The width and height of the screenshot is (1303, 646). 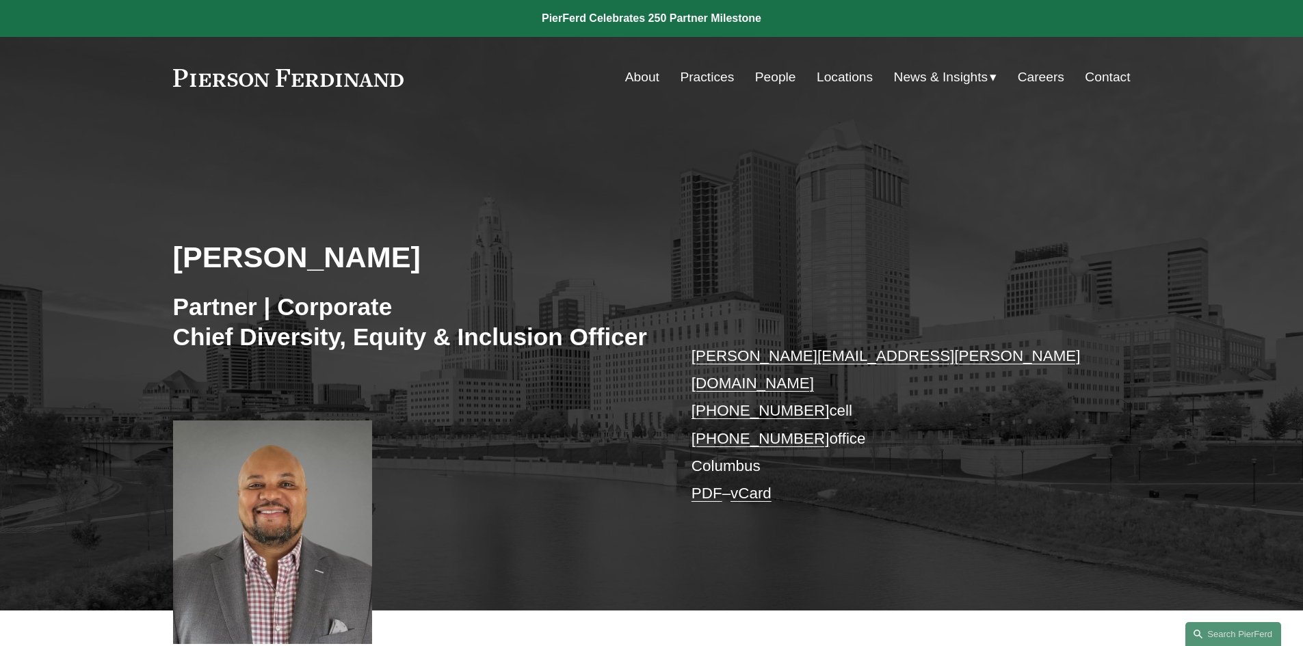 I want to click on a: Contact, so click(x=1107, y=77).